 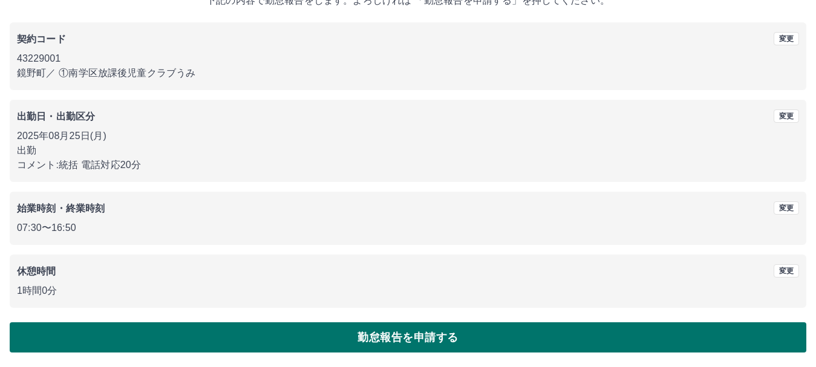 I want to click on b: 契約コード, so click(x=41, y=39).